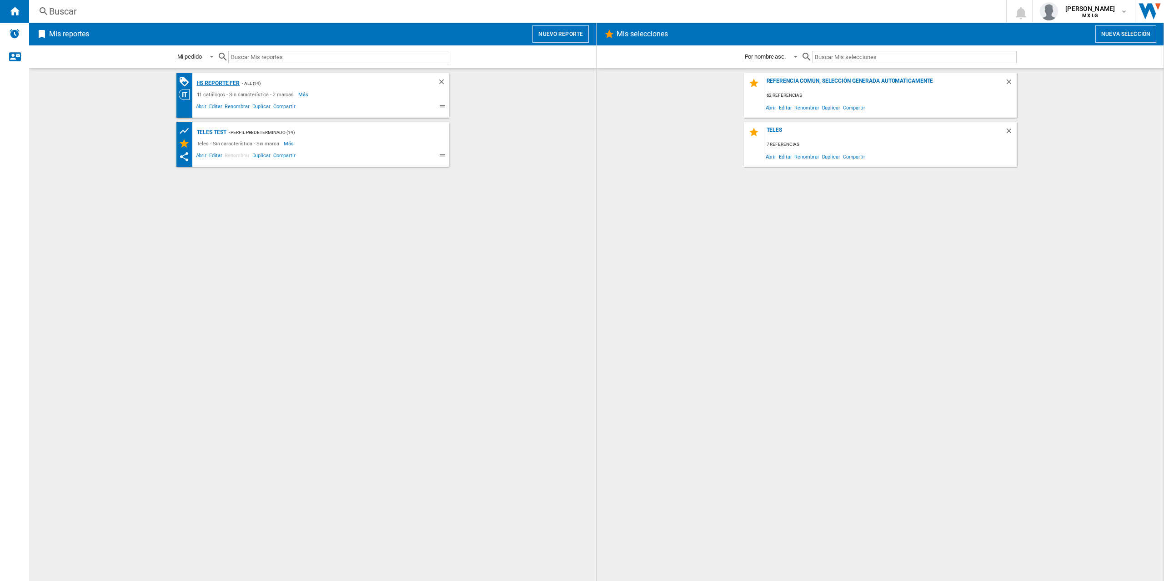  What do you see at coordinates (239, 144) in the screenshot?
I see `div: Teles - Sin característica - Sin marca` at bounding box center [239, 144].